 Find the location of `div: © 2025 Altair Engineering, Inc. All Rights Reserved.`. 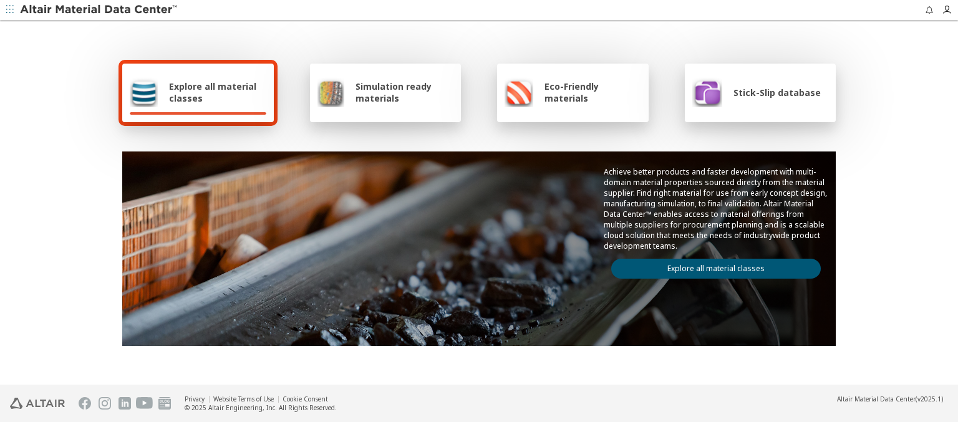

div: © 2025 Altair Engineering, Inc. All Rights Reserved. is located at coordinates (261, 408).